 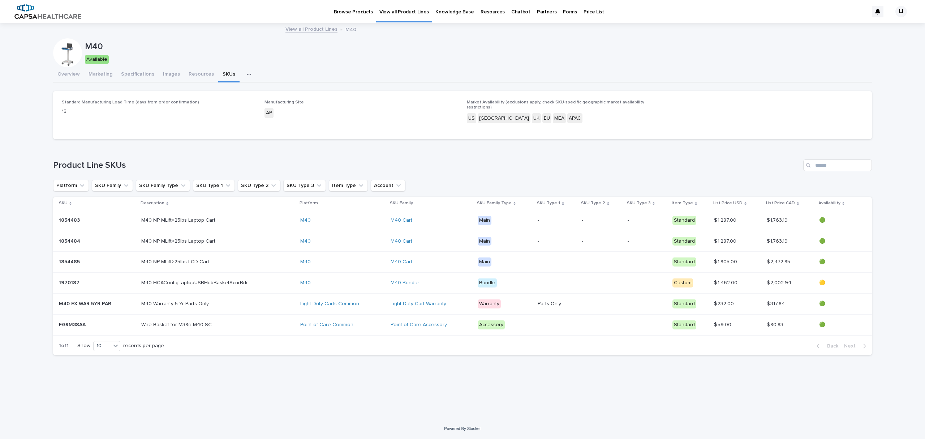 What do you see at coordinates (153, 203) in the screenshot?
I see `p: Description` at bounding box center [153, 203].